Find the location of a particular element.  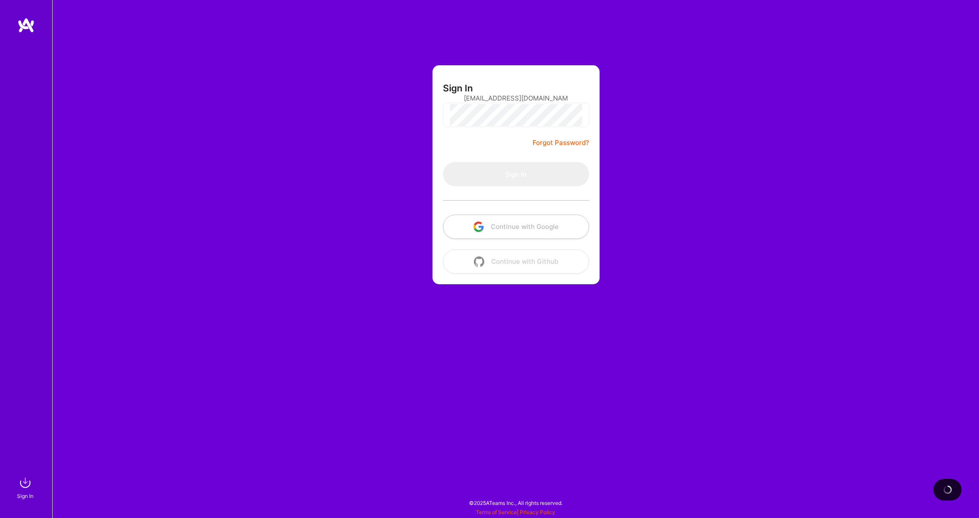

img: logo is located at coordinates (26, 25).